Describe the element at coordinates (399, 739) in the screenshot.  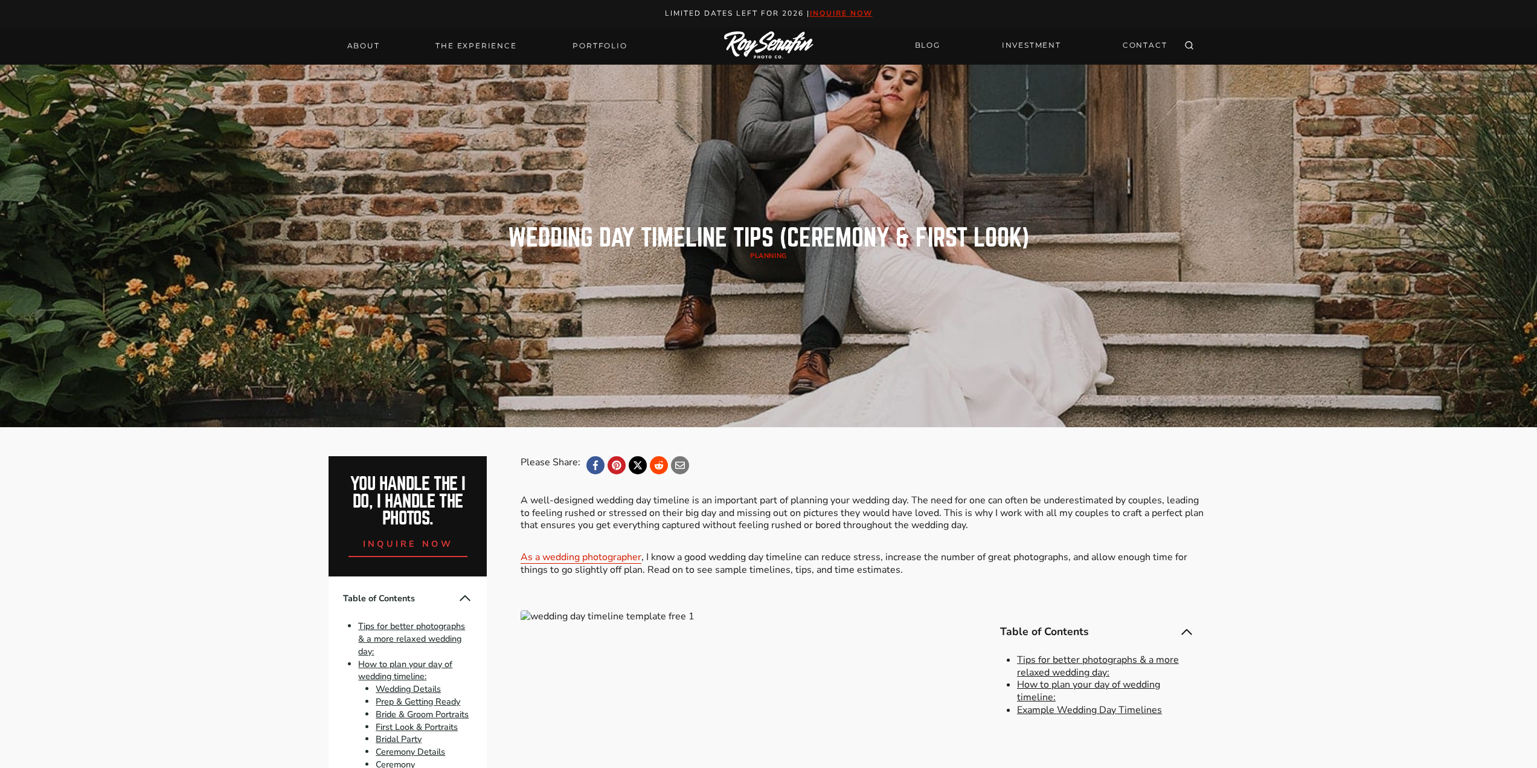
I see `a: Bridal Party` at that location.